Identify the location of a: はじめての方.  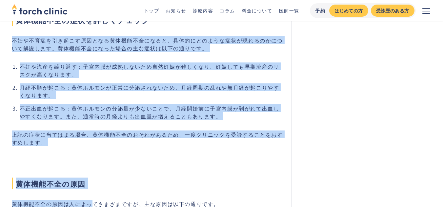
(348, 10).